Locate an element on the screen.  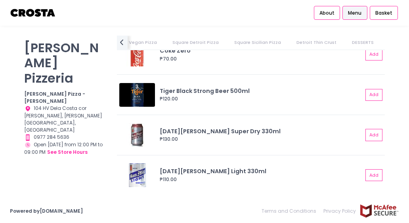
span: Menu is located at coordinates (354, 13).